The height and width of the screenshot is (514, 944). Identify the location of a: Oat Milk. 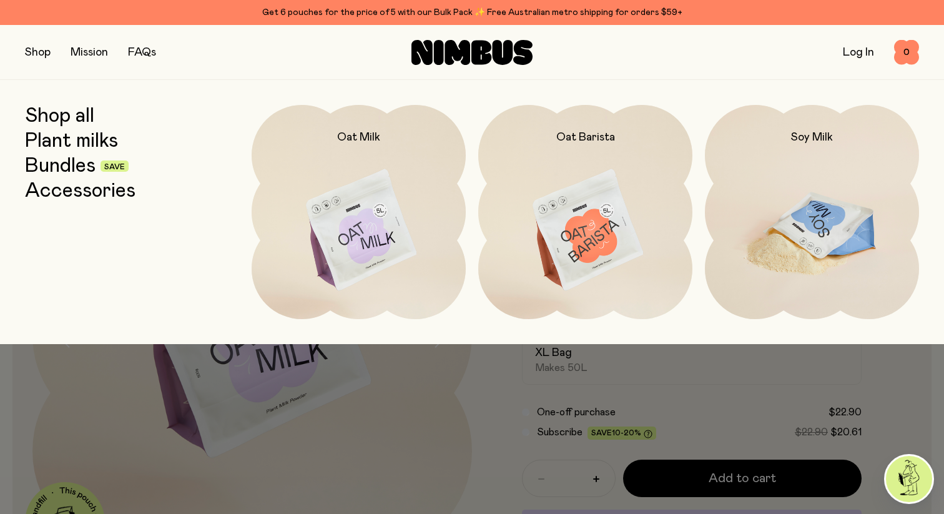
(358, 212).